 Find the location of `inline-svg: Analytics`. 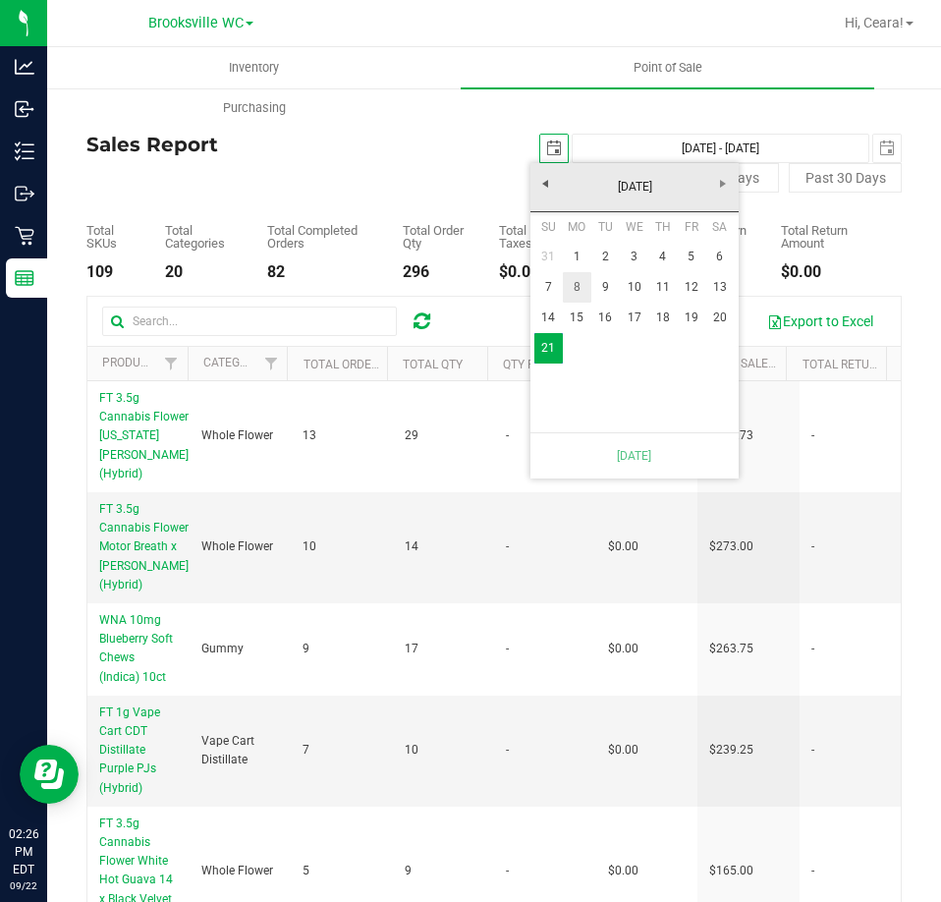

inline-svg: Analytics is located at coordinates (25, 67).